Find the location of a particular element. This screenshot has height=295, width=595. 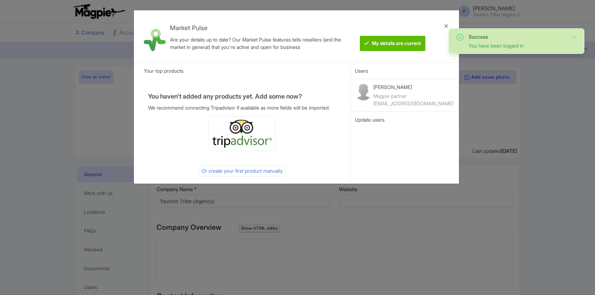

btn: My details are current is located at coordinates (393, 43).